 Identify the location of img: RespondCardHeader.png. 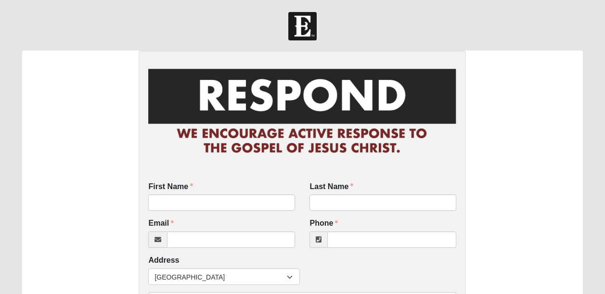
(302, 112).